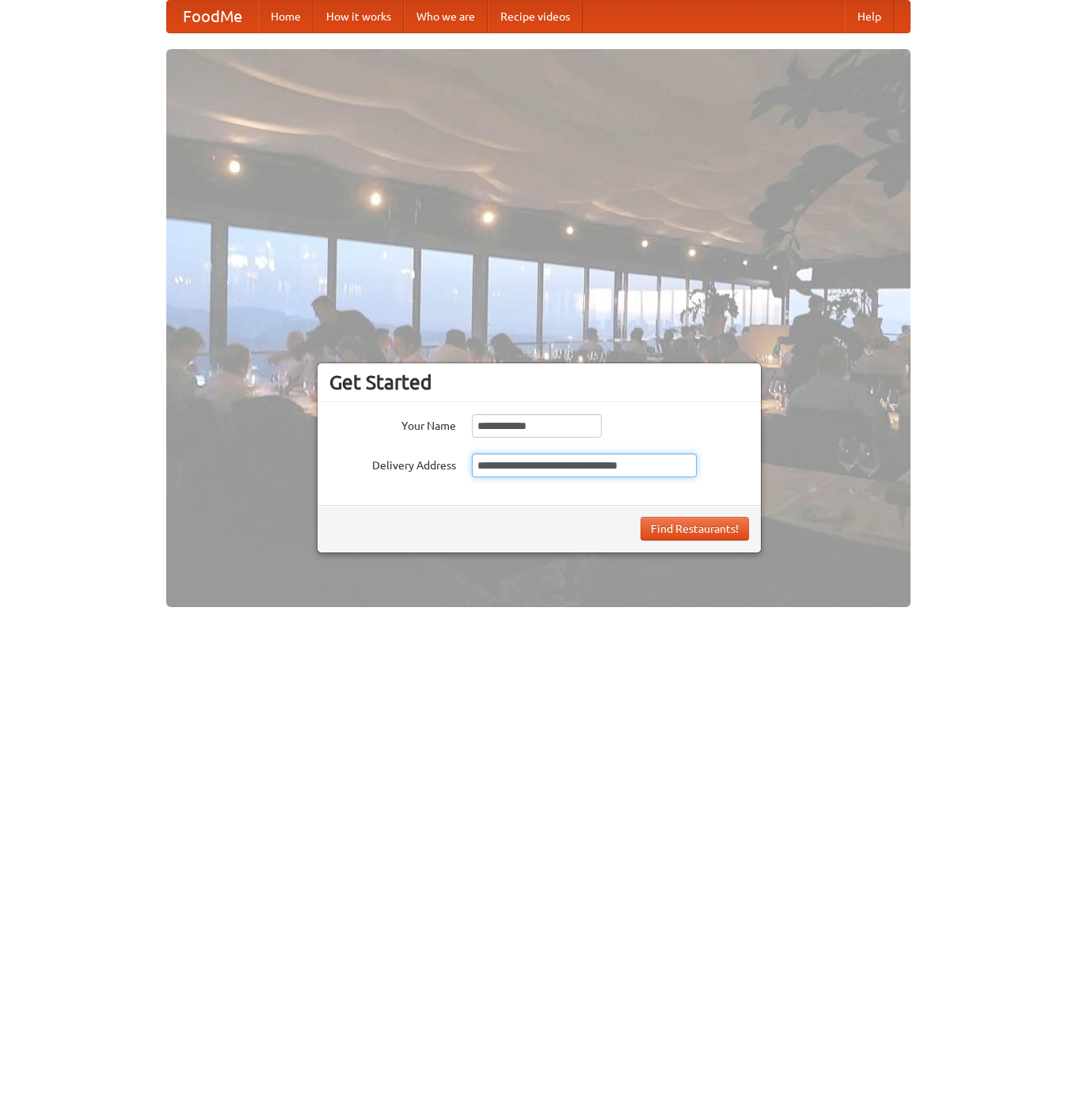 The height and width of the screenshot is (1120, 1076). What do you see at coordinates (359, 17) in the screenshot?
I see `a: How it works` at bounding box center [359, 17].